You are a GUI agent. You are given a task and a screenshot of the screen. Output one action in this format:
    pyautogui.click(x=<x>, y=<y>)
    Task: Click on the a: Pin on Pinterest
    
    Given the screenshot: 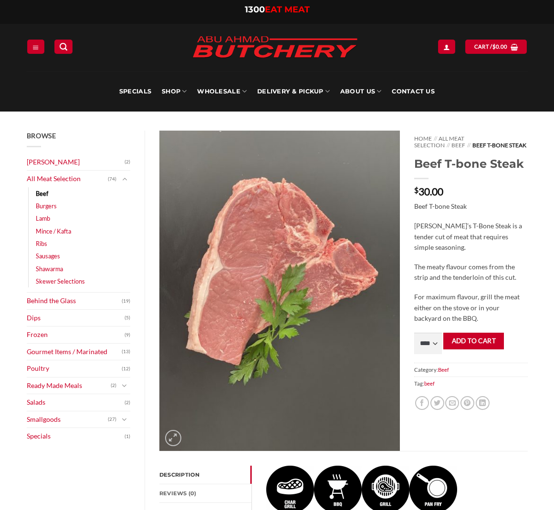 What is the action you would take?
    pyautogui.click(x=467, y=403)
    